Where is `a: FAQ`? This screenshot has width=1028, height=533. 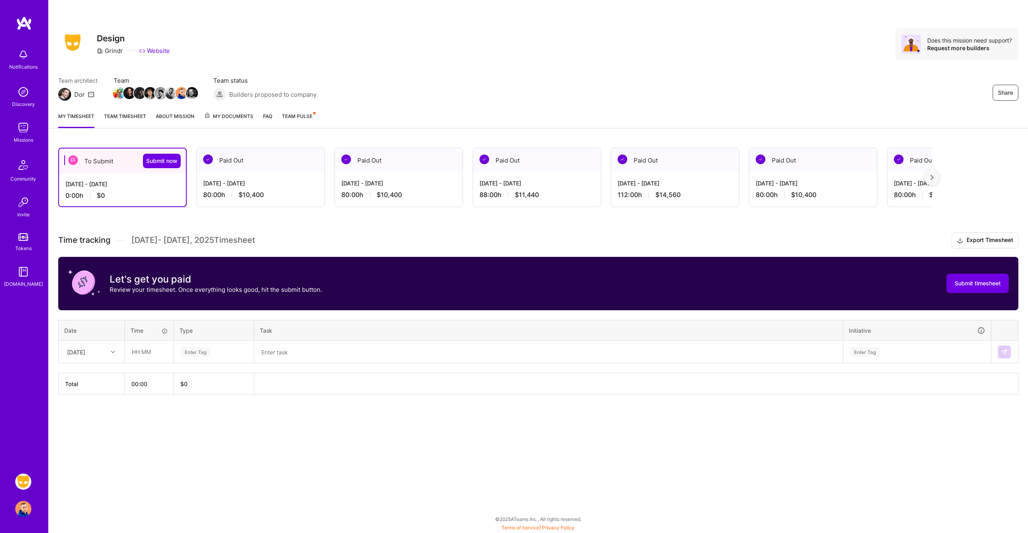 a: FAQ is located at coordinates (268, 120).